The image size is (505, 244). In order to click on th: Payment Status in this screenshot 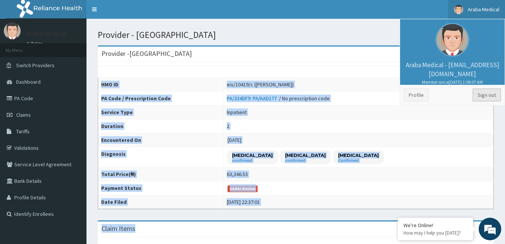, I will do `click(161, 188)`.